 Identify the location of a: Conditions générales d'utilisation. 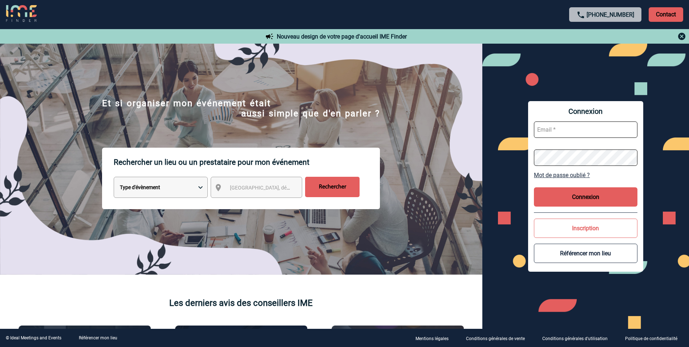
(578, 338).